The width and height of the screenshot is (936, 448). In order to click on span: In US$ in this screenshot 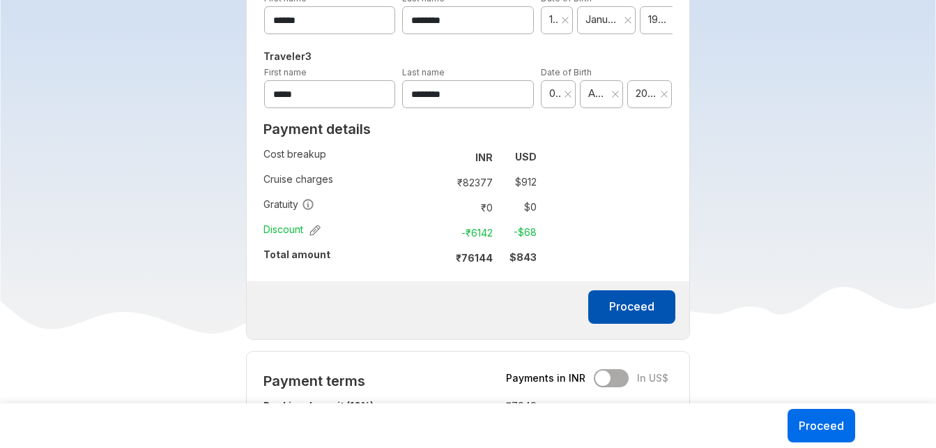, I will do `click(653, 378)`.